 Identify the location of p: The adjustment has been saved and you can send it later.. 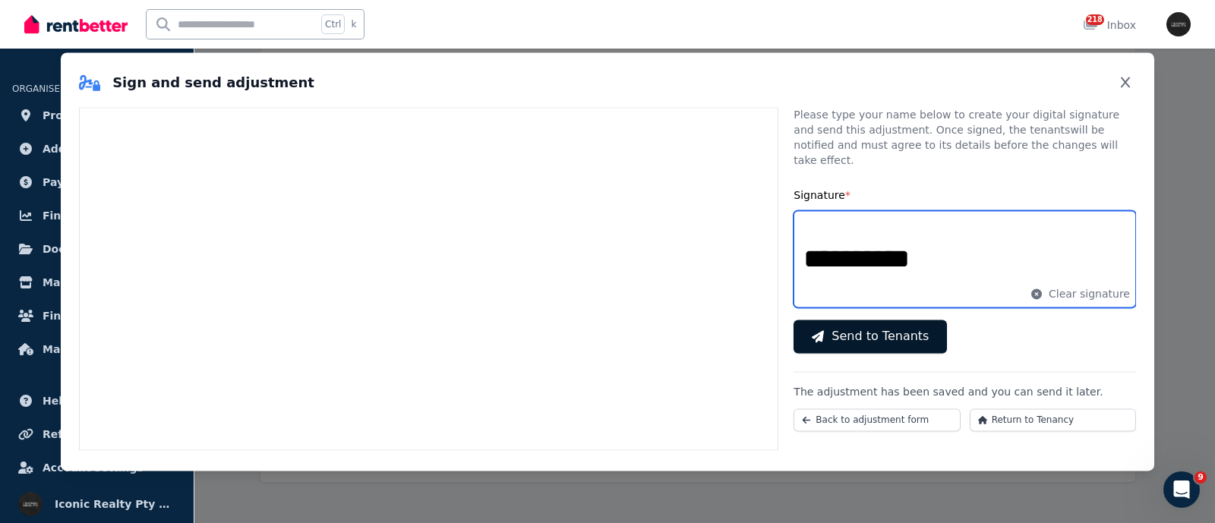
(964, 392).